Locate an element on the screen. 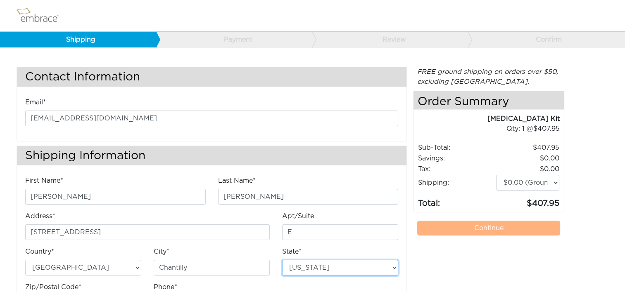 The image size is (625, 292). label: Address* is located at coordinates (40, 216).